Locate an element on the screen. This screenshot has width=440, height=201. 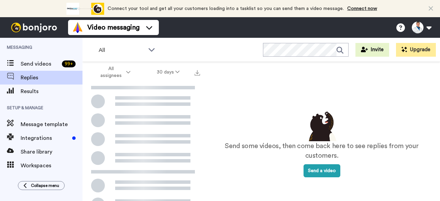
span: Results is located at coordinates (52, 91).